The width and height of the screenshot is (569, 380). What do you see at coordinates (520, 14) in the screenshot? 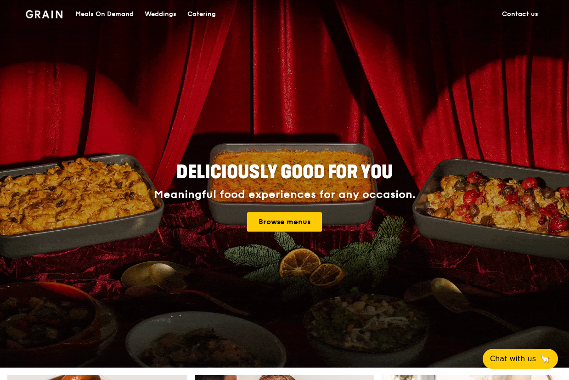
I see `a: Contact us` at bounding box center [520, 14].